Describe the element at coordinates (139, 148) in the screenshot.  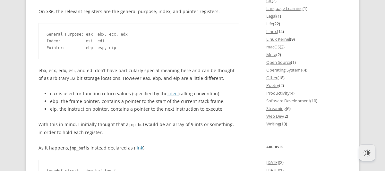
I see `p: As it happens, is instead declared as ( ):` at that location.